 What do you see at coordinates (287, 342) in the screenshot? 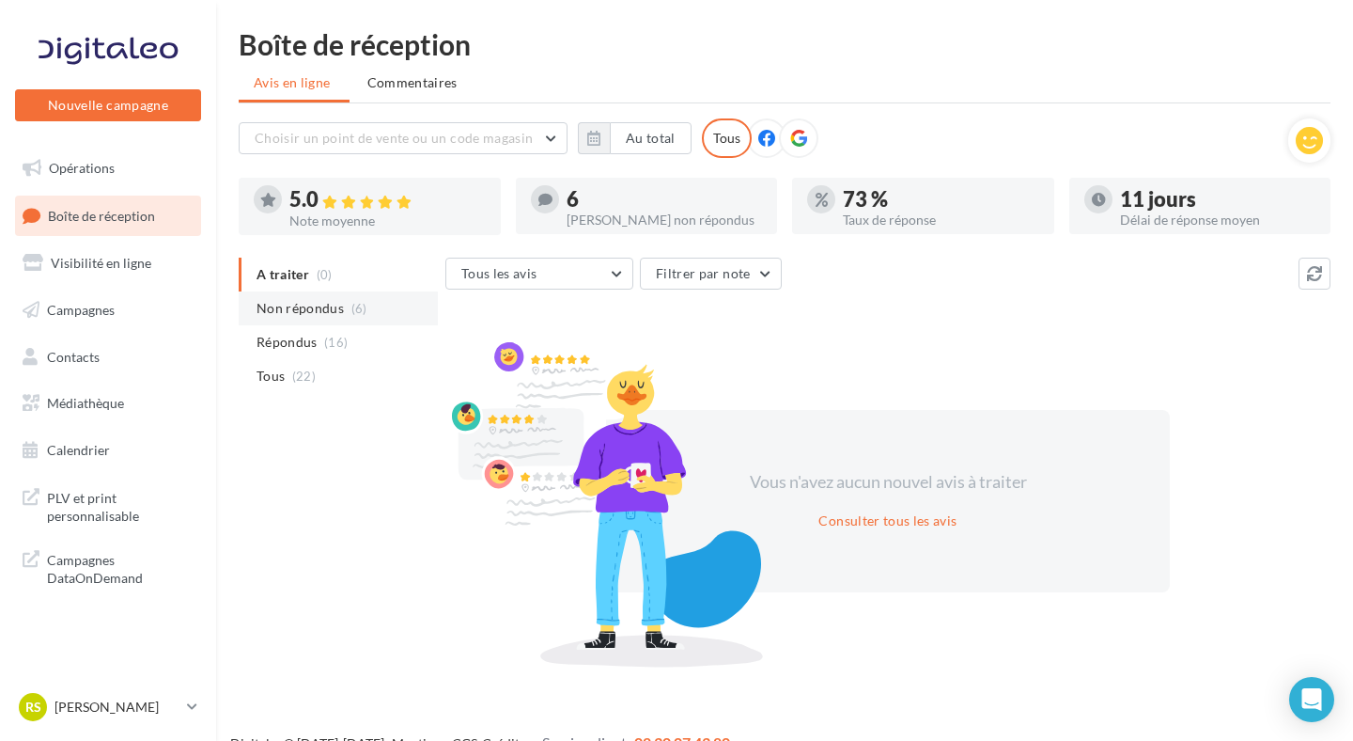
I see `span: Répondus` at bounding box center [287, 342].